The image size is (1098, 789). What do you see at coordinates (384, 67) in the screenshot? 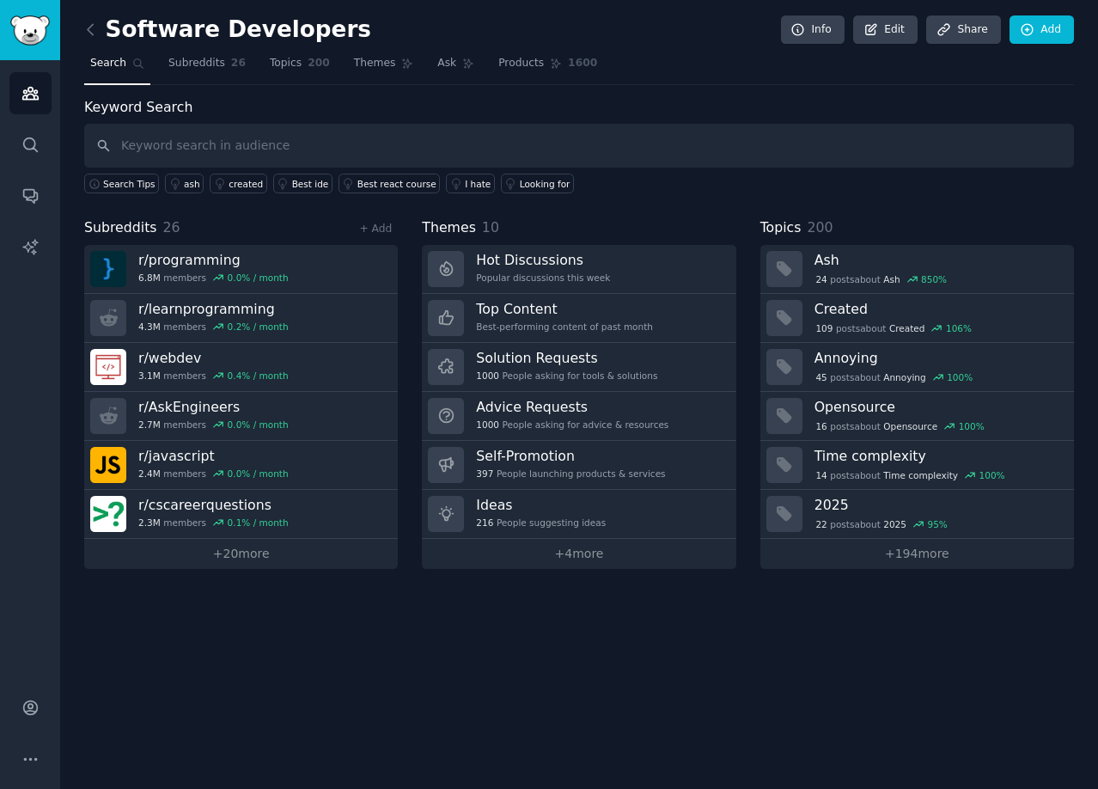
I see `a: Themes` at bounding box center [384, 67].